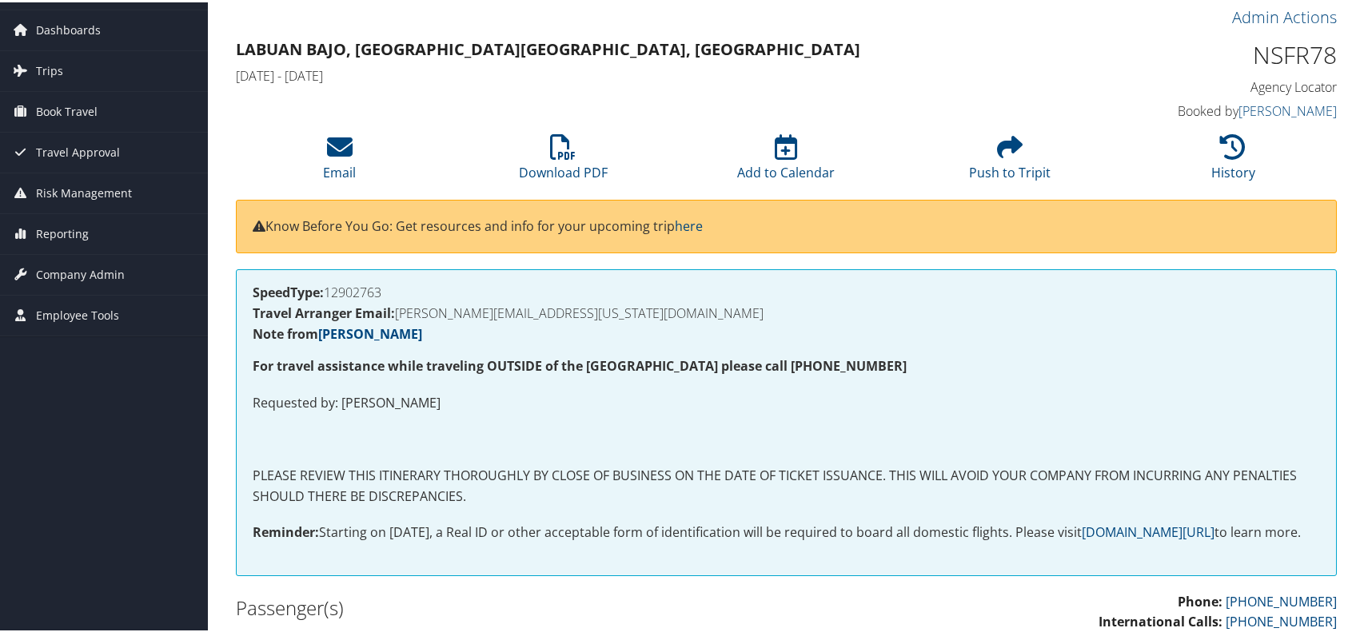  What do you see at coordinates (786, 484) in the screenshot?
I see `p: PLEASE REVIEW THIS ITINERARY THOROUGHLY BY CLOSE OF BUSINESS ON THE DATE OF TICKET ISSUANCE. THIS...` at bounding box center [786, 484].